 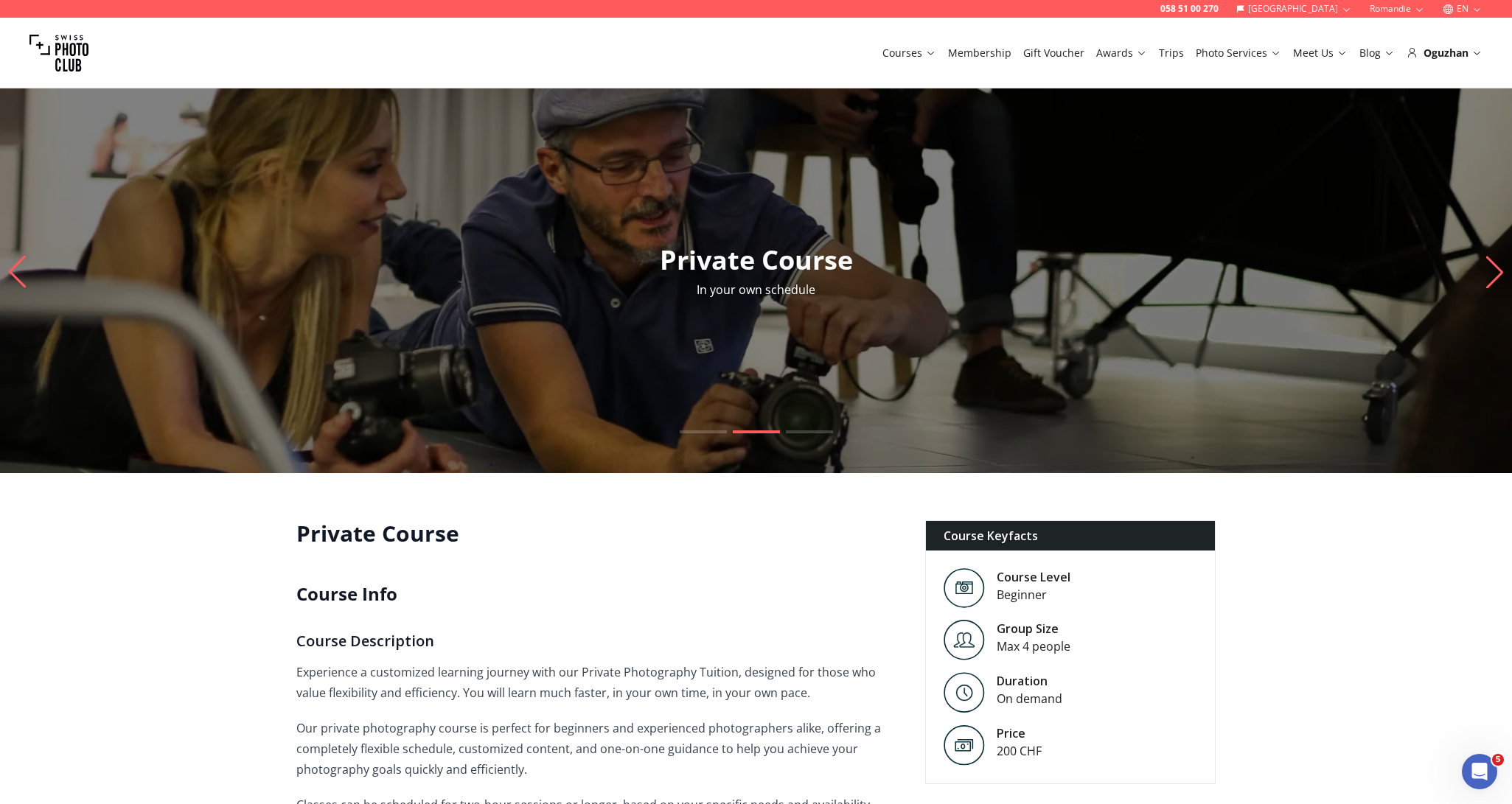 I want to click on img: Swiss photo club, so click(x=59, y=53).